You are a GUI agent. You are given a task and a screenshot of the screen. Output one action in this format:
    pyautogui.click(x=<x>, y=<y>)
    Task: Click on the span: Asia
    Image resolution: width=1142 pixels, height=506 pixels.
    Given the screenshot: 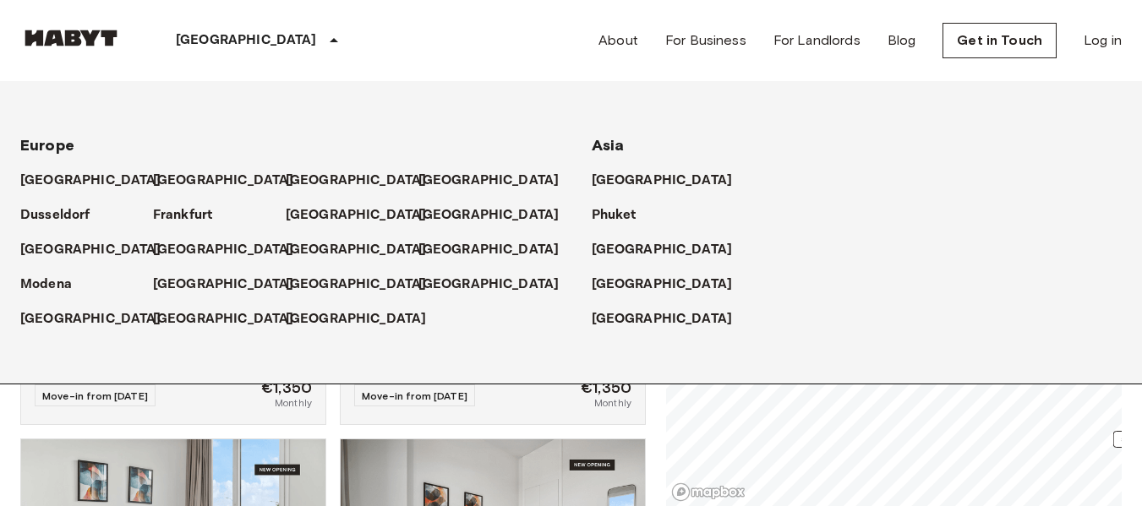 What is the action you would take?
    pyautogui.click(x=608, y=145)
    